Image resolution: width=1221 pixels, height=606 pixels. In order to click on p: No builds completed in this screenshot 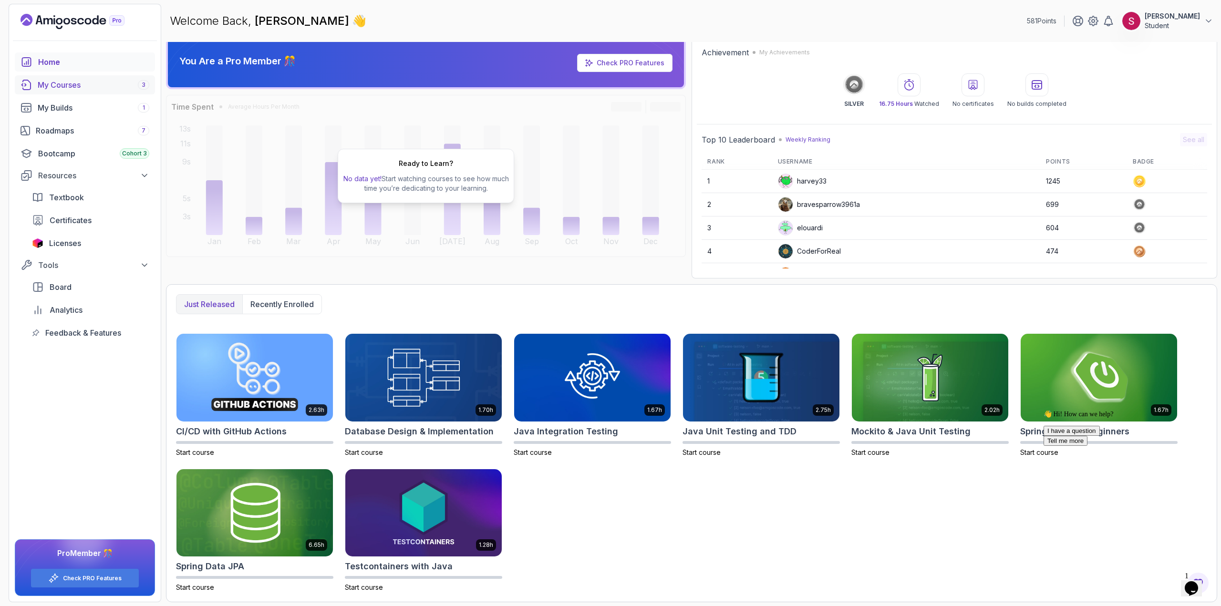, I will do `click(1037, 104)`.